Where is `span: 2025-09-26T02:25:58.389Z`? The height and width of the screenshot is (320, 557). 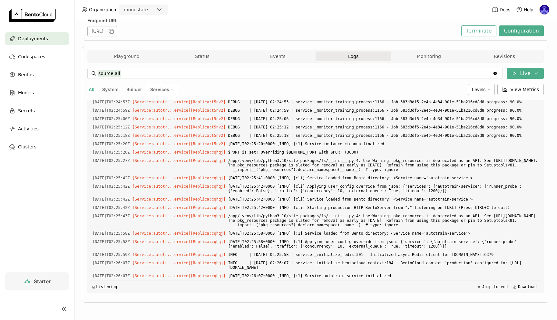
span: 2025-09-26T02:25:58.389Z is located at coordinates (111, 234).